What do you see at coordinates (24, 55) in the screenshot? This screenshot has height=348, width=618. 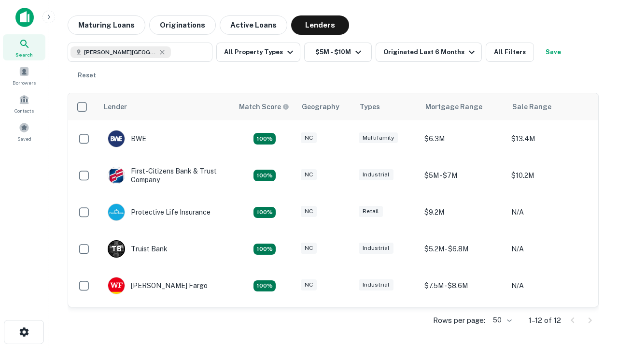 I see `span: Search` at bounding box center [24, 55].